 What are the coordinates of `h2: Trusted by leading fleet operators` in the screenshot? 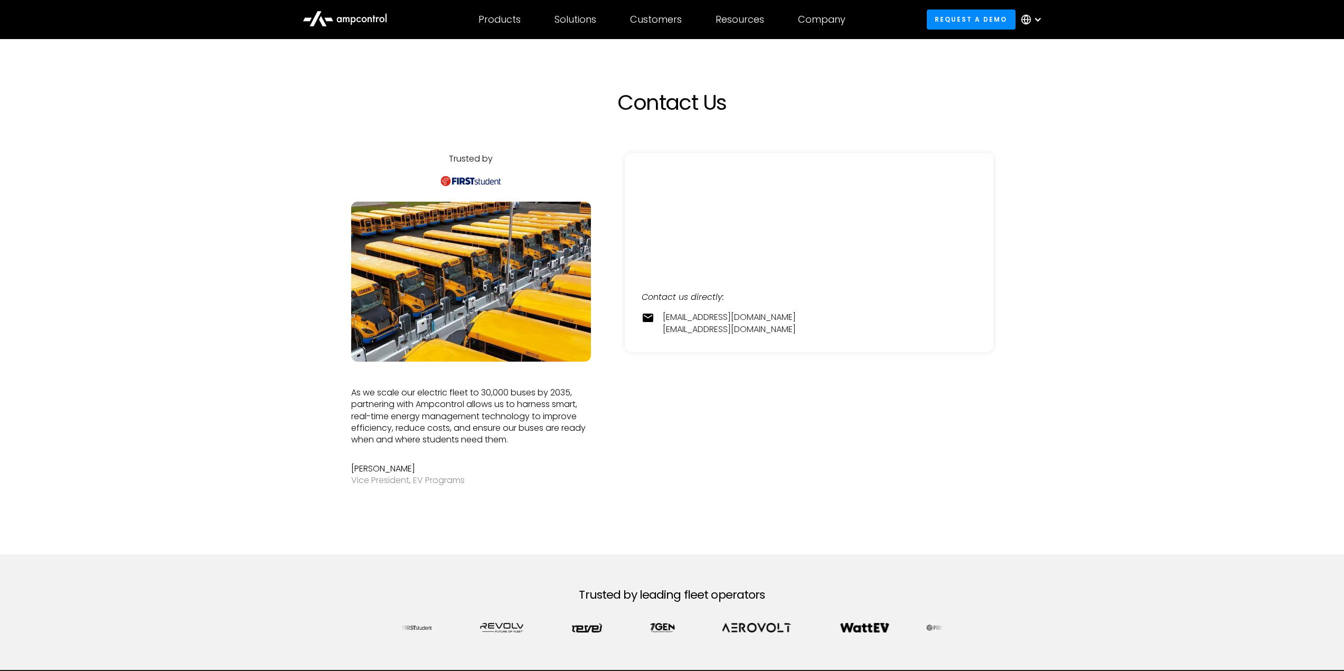 It's located at (672, 595).